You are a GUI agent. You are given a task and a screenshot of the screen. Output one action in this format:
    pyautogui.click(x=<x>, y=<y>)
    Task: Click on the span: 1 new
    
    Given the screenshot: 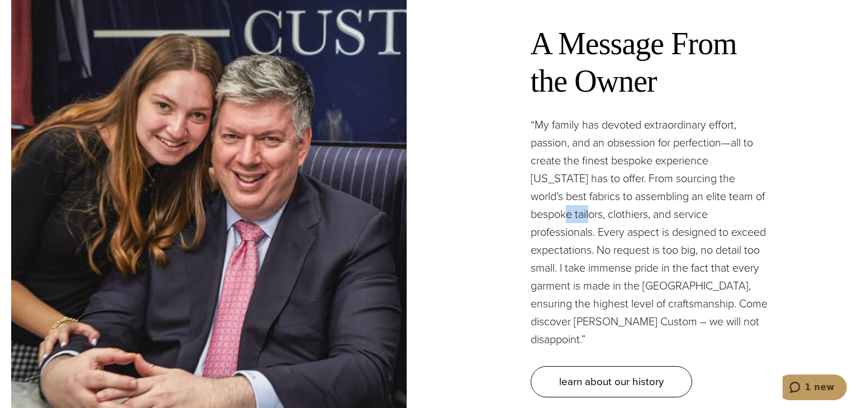 What is the action you would take?
    pyautogui.click(x=37, y=13)
    